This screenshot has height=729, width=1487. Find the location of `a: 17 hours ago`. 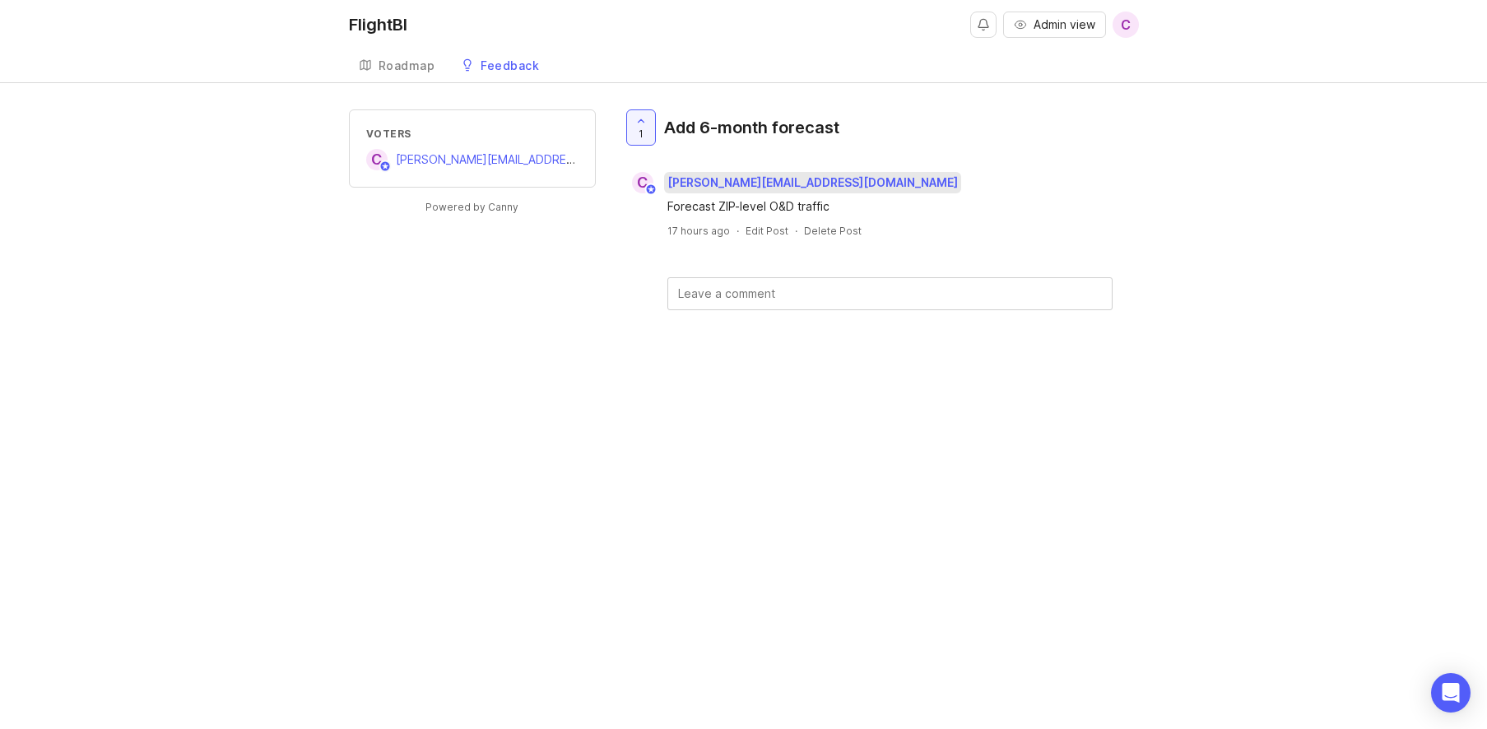

a: 17 hours ago is located at coordinates (699, 230).